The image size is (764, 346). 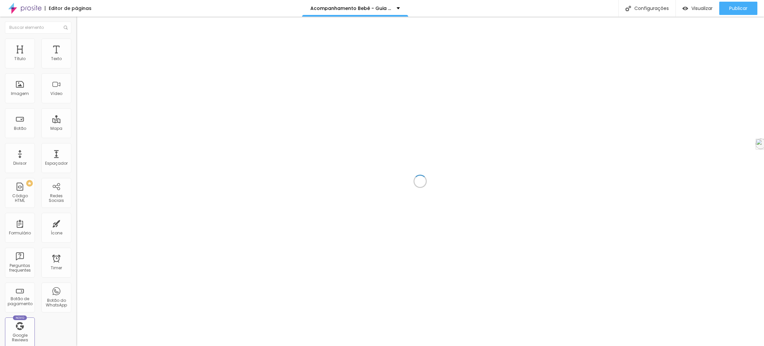 I want to click on div: Ícone, so click(x=56, y=233).